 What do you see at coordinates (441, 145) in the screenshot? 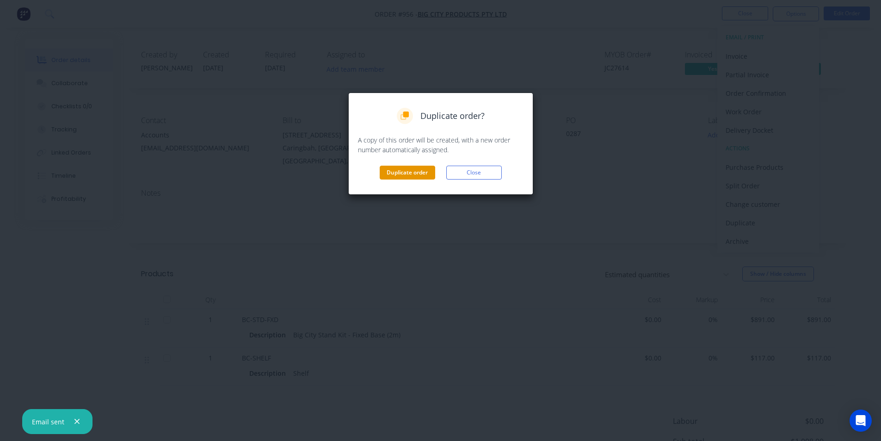
I see `p: A copy of this order will be created, with a new order number automatically assigned.` at bounding box center [441, 145].